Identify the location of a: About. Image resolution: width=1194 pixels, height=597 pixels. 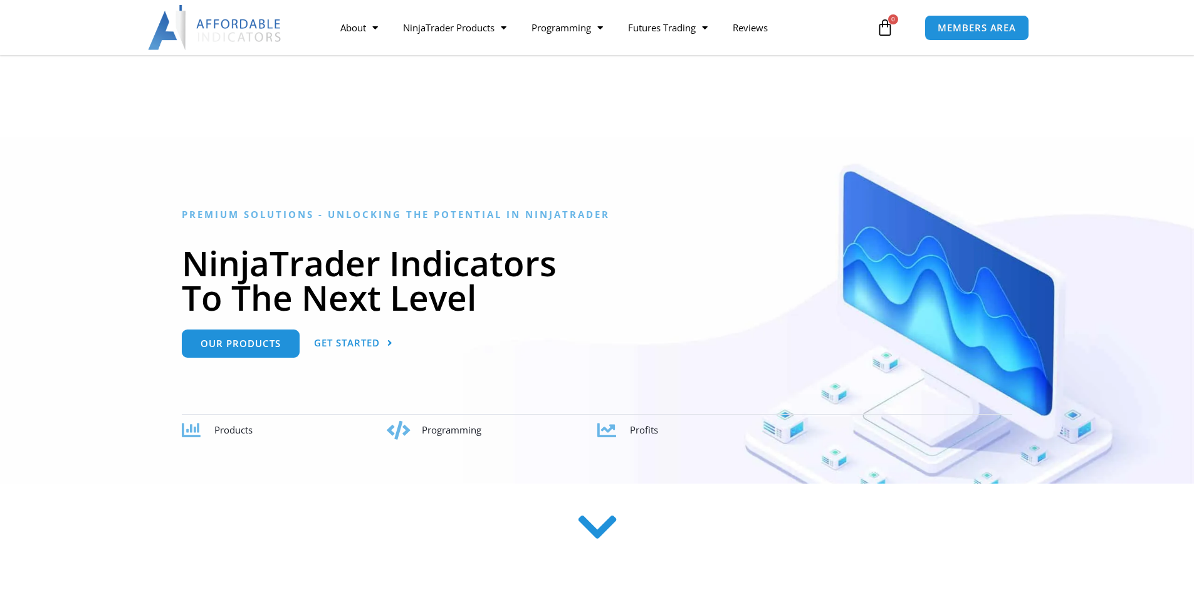
(359, 28).